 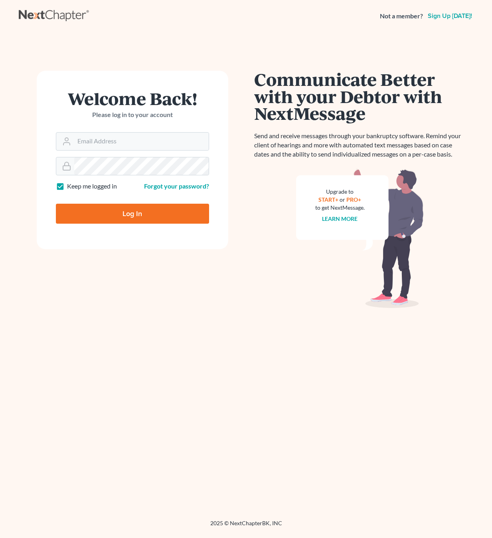 I want to click on p: Please log in to your account, so click(x=133, y=115).